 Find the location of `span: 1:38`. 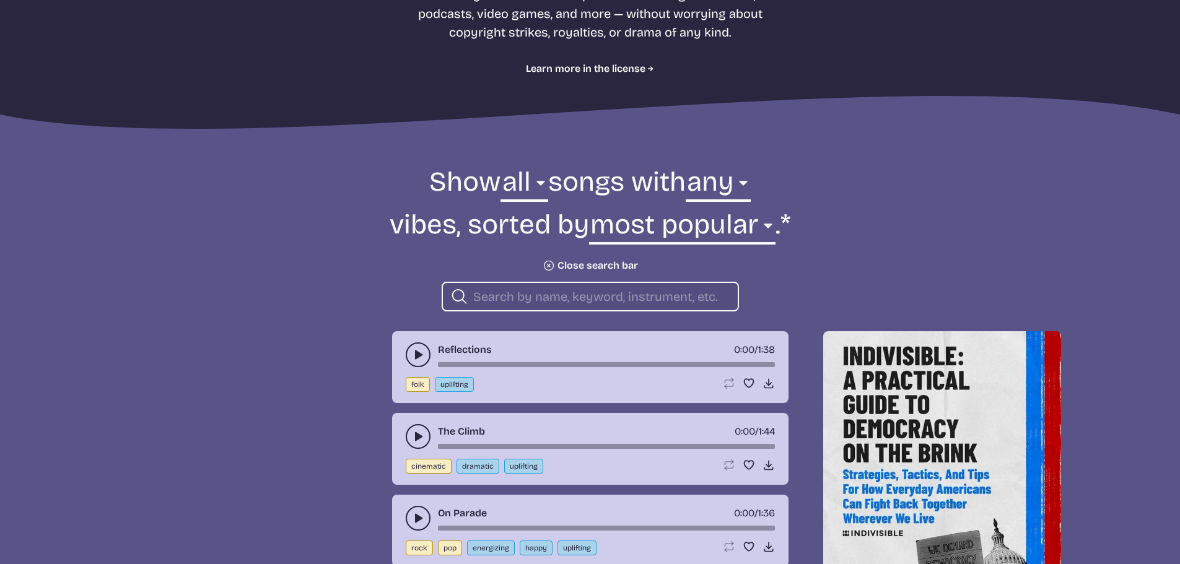

span: 1:38 is located at coordinates (766, 349).